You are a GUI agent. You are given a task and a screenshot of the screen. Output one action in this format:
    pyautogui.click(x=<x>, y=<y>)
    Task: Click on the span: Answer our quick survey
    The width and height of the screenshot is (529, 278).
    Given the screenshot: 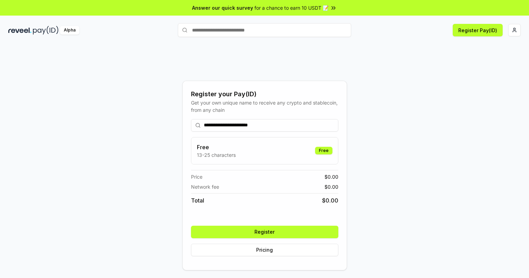 What is the action you would take?
    pyautogui.click(x=222, y=8)
    